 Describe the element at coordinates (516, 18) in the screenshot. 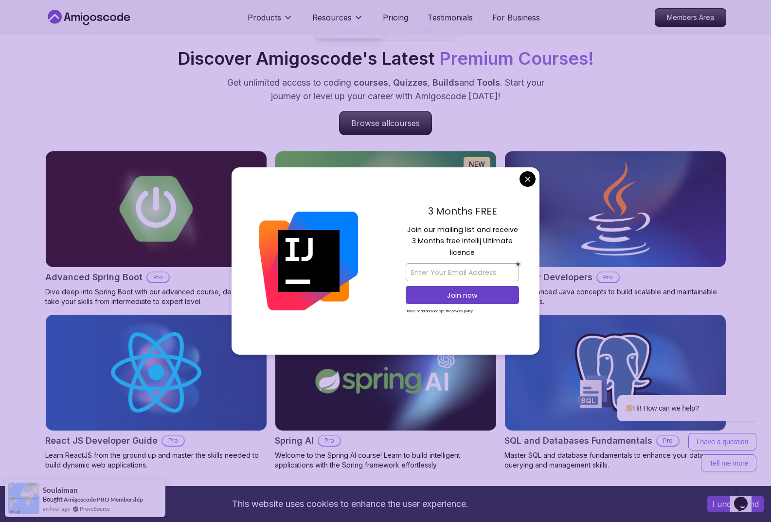

I see `p: For Business` at that location.